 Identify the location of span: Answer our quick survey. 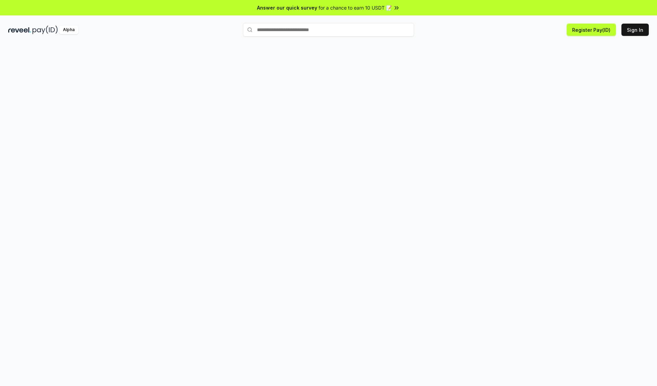
(287, 8).